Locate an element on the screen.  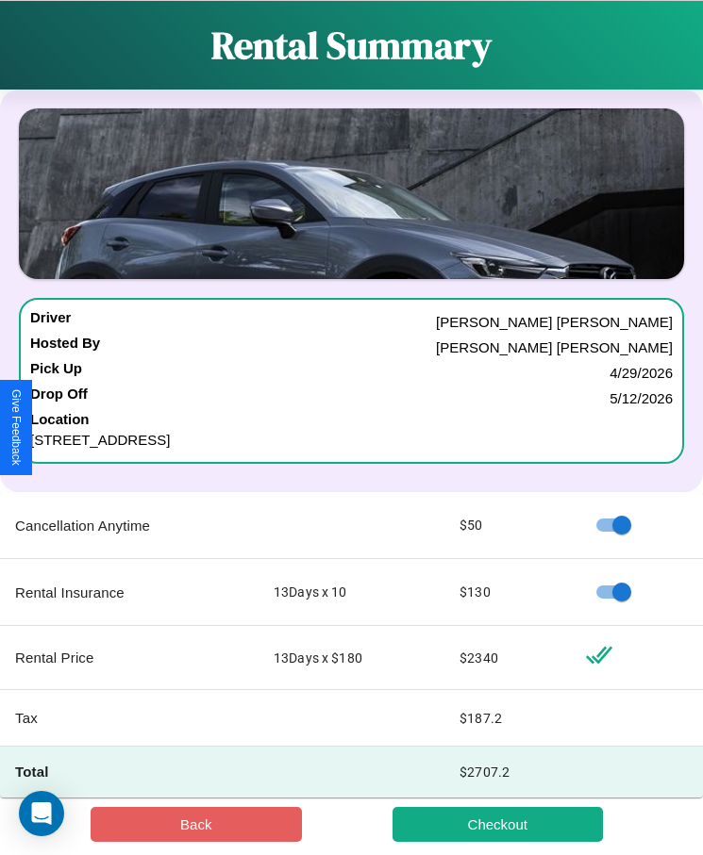
p: 5 / 12 / 2026 is located at coordinates (640, 398).